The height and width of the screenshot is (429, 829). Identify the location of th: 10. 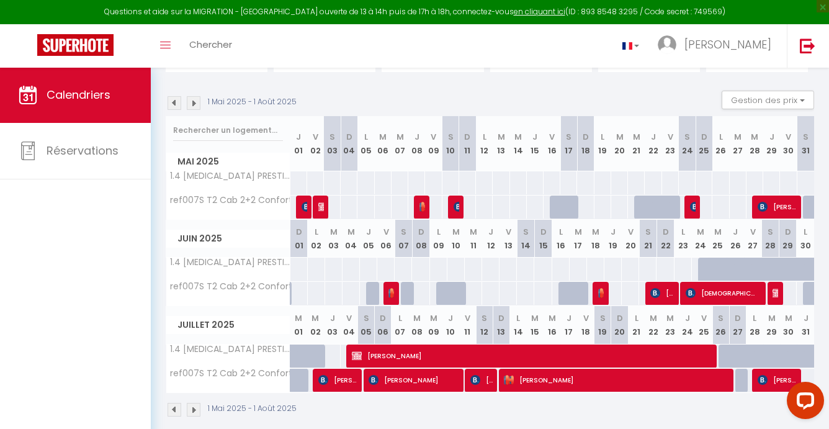
(450, 324).